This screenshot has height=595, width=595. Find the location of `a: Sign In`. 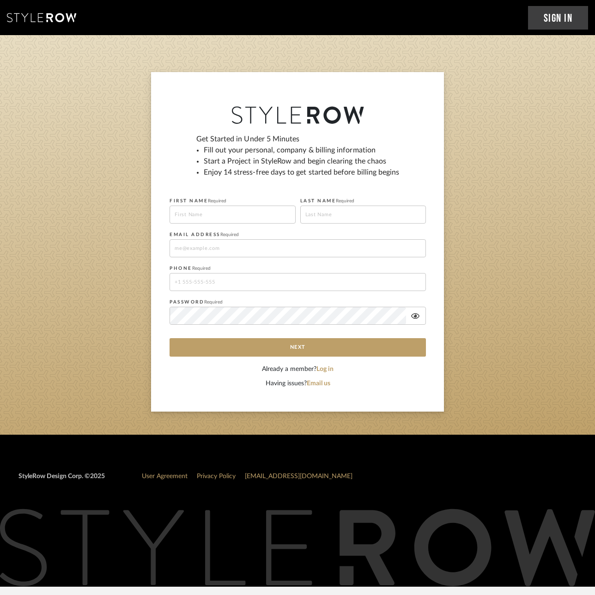

a: Sign In is located at coordinates (558, 18).